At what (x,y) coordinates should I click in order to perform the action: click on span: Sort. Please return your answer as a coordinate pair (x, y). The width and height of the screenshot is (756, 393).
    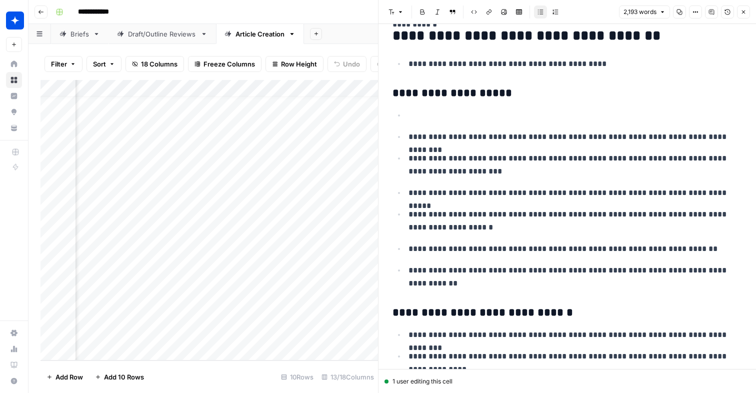
    Looking at the image, I should click on (100, 64).